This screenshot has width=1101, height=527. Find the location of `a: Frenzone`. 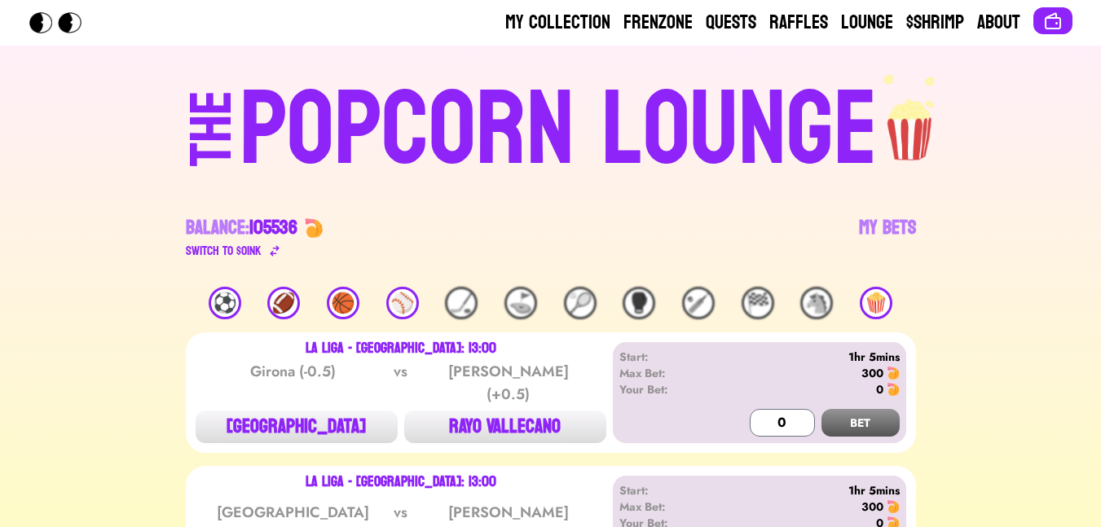

a: Frenzone is located at coordinates (658, 23).